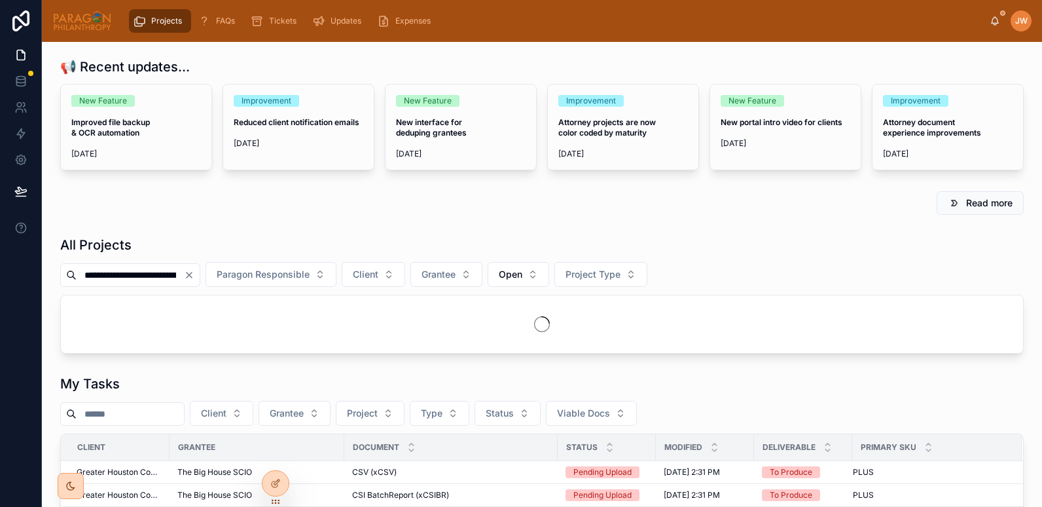 Image resolution: width=1042 pixels, height=507 pixels. What do you see at coordinates (451, 472) in the screenshot?
I see `a: CSV (xCSV)` at bounding box center [451, 472].